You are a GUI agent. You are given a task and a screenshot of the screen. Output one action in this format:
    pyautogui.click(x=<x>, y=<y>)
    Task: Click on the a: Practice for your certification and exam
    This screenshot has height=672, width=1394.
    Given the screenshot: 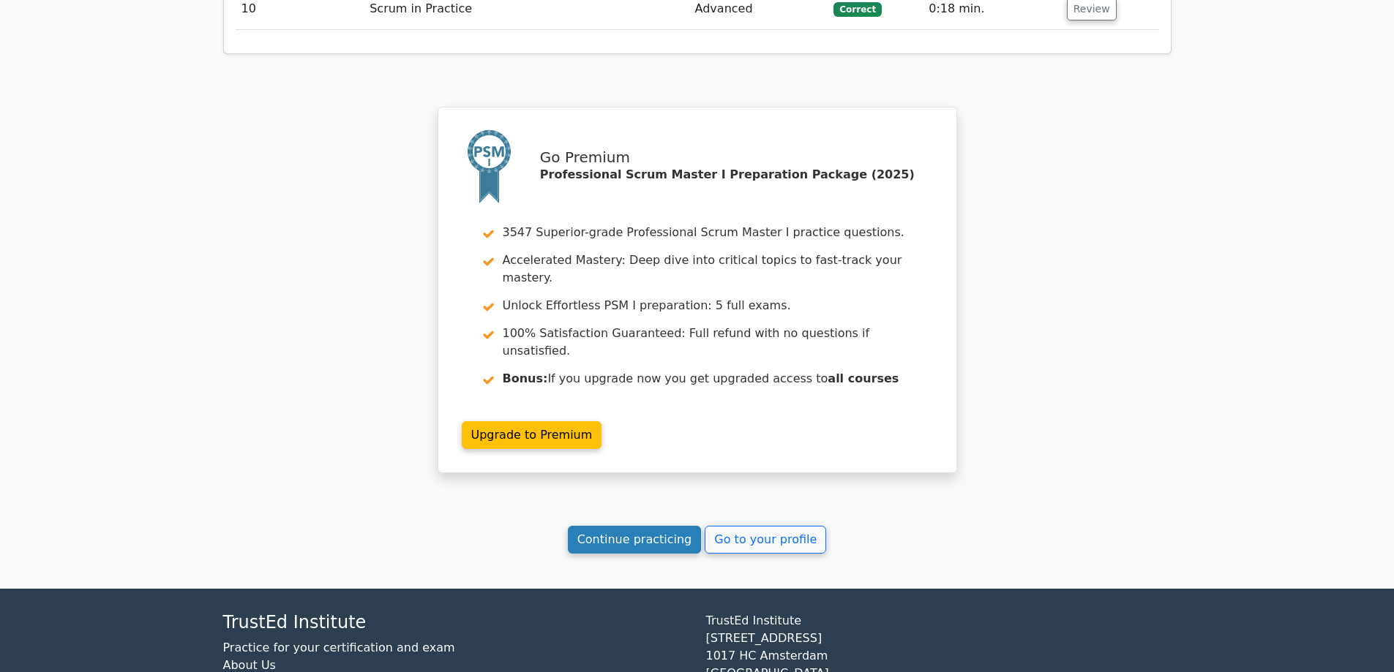 What is the action you would take?
    pyautogui.click(x=339, y=648)
    